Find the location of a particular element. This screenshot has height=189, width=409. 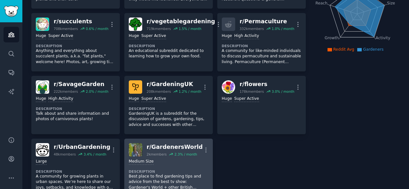

div: r/ UrbanGardening is located at coordinates (82, 147).